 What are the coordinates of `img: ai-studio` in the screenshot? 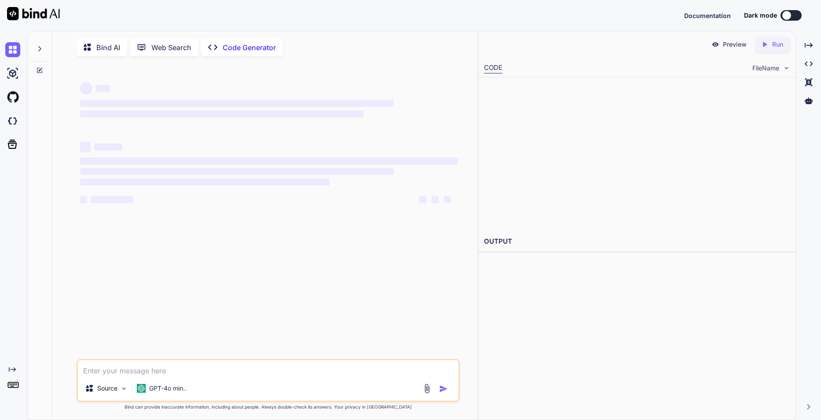 It's located at (13, 73).